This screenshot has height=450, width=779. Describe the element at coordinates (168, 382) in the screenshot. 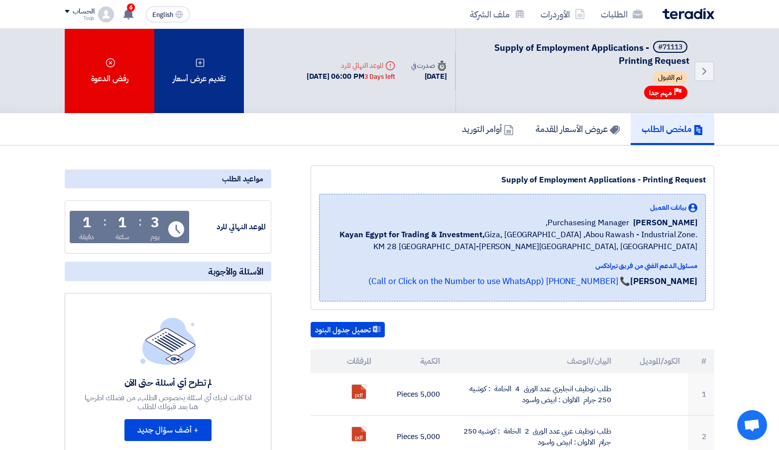

I see `div: لم تطرح أي أسئلة حتى الآن` at that location.